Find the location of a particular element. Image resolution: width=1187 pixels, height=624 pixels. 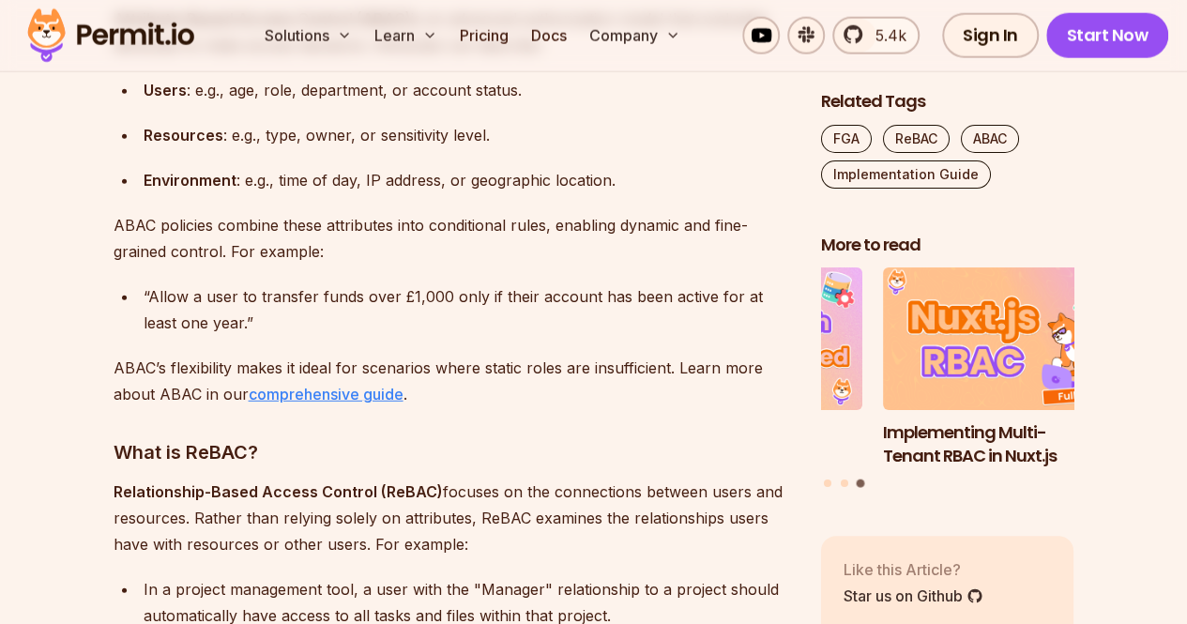

a: ReBAC is located at coordinates (916, 139).